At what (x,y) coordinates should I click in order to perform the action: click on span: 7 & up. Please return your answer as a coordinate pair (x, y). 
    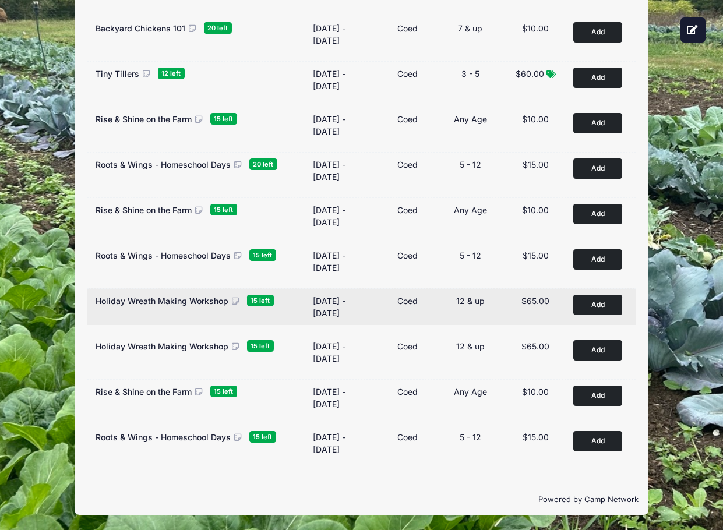
    Looking at the image, I should click on (470, 28).